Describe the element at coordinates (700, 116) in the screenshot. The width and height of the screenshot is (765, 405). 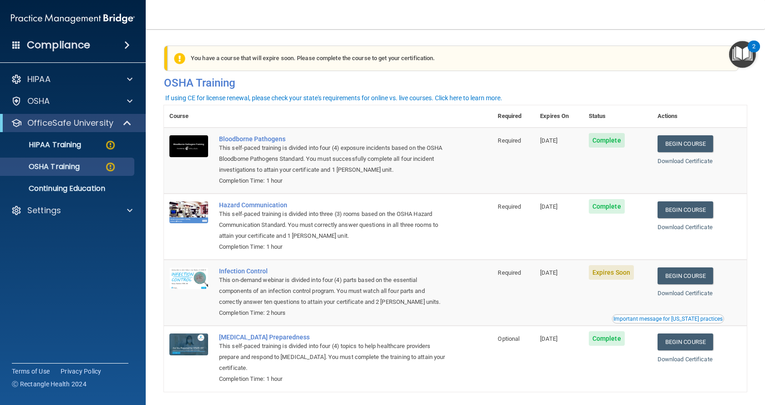
I see `th: Actions` at that location.